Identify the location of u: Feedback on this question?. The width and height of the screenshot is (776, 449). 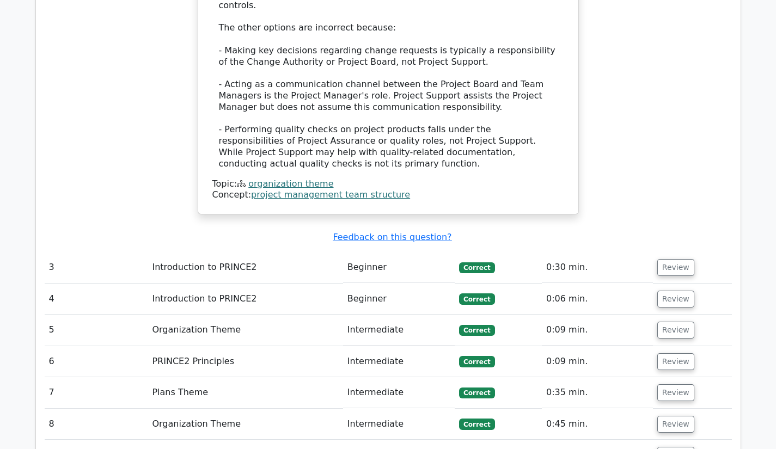
(392, 237).